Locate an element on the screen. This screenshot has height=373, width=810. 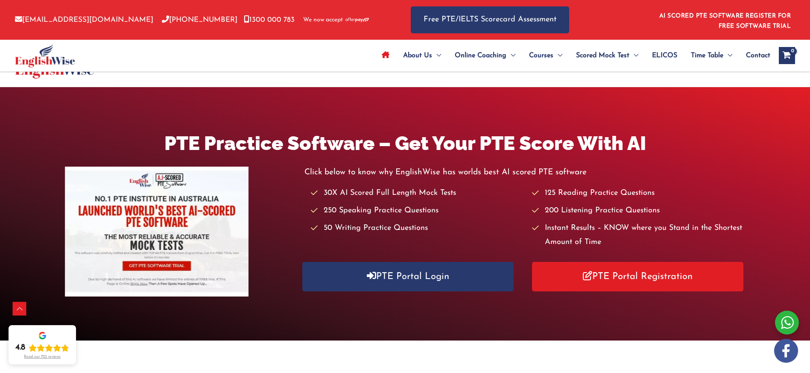
a: About UsMenu Toggle is located at coordinates (422, 56).